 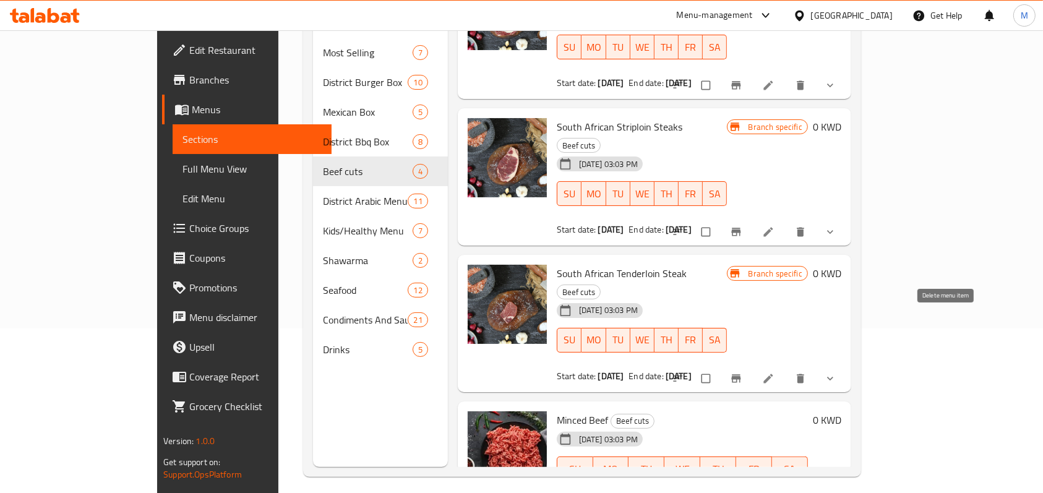 I want to click on div: Seafood, so click(x=365, y=290).